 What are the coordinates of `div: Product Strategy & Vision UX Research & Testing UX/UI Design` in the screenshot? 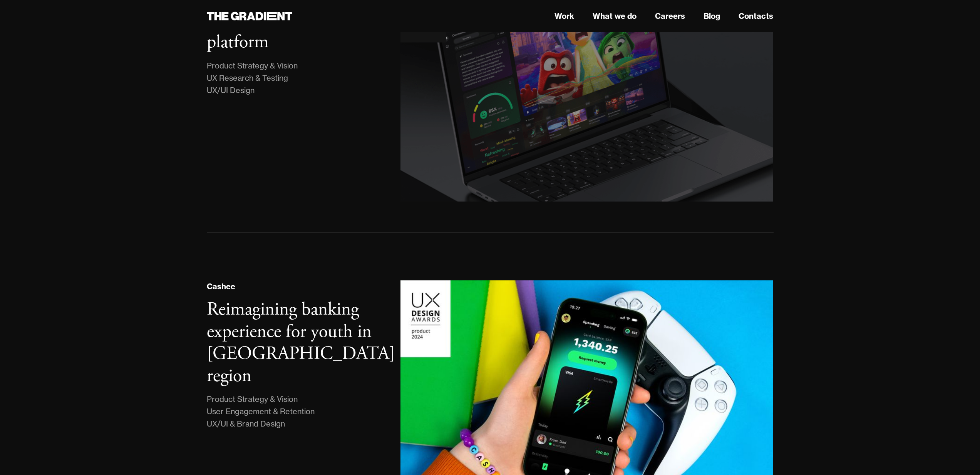 It's located at (252, 78).